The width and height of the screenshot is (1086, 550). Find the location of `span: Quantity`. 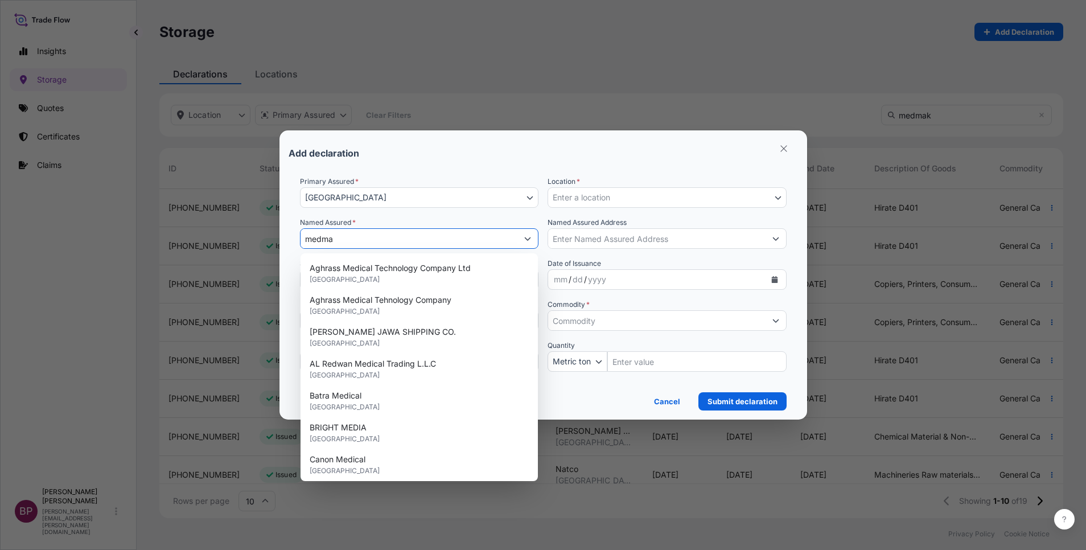

span: Quantity is located at coordinates (561, 346).